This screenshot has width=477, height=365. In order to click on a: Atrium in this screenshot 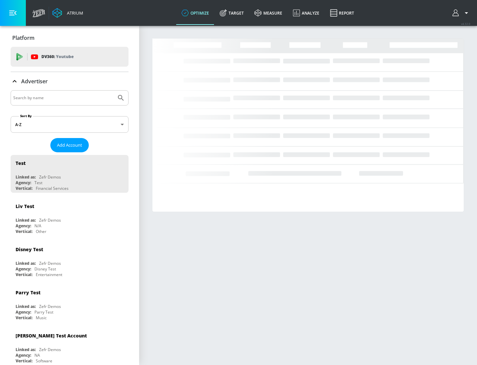, I will do `click(68, 13)`.